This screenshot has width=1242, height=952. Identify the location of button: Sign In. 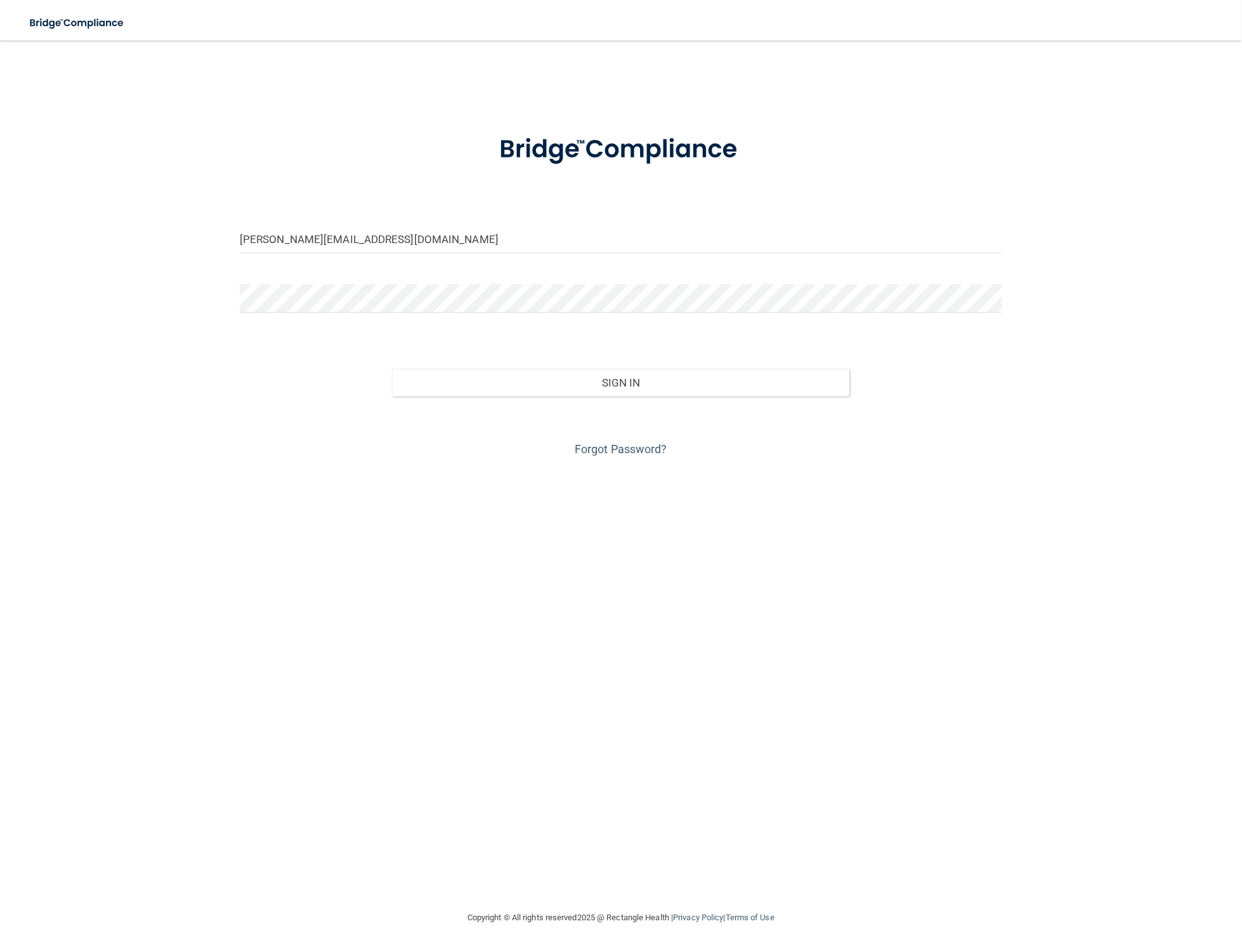
(621, 383).